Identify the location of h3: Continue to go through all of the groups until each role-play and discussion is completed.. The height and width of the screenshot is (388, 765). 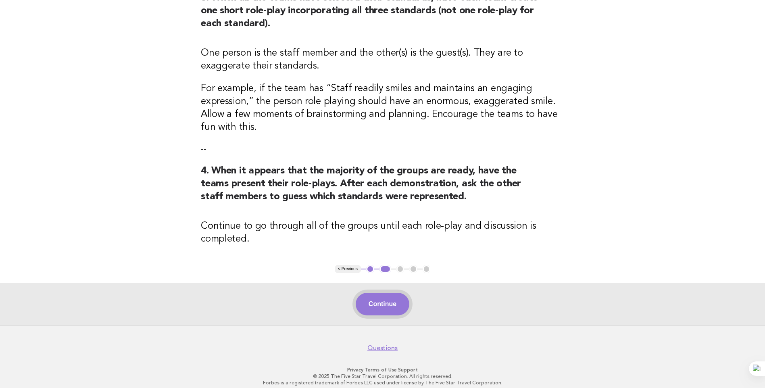
(382, 233).